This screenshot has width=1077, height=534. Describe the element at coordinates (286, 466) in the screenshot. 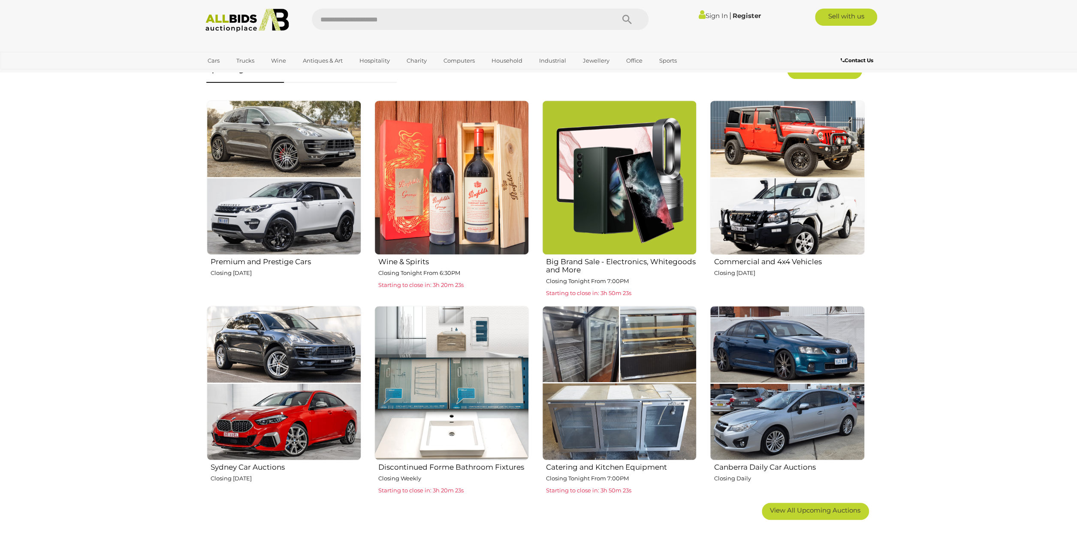

I see `h2: Sydney Car Auctions` at that location.